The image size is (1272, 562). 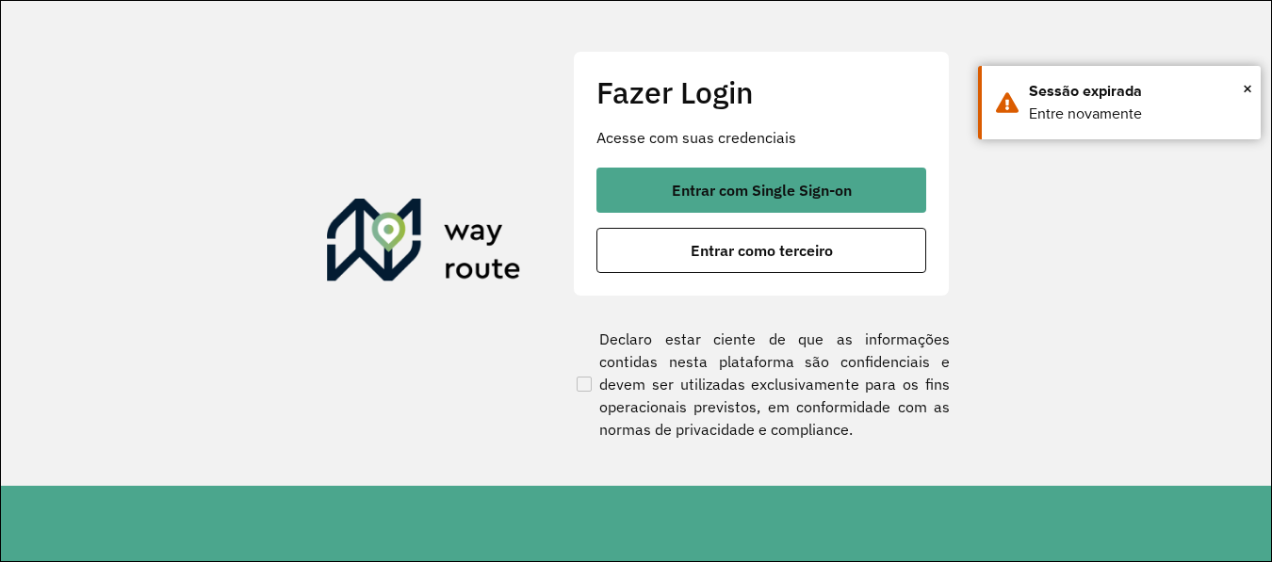 What do you see at coordinates (761, 384) in the screenshot?
I see `label: Declaro estar ciente de que as informações contidas nesta plataforma são confidenciais e devem se...` at bounding box center [761, 384].